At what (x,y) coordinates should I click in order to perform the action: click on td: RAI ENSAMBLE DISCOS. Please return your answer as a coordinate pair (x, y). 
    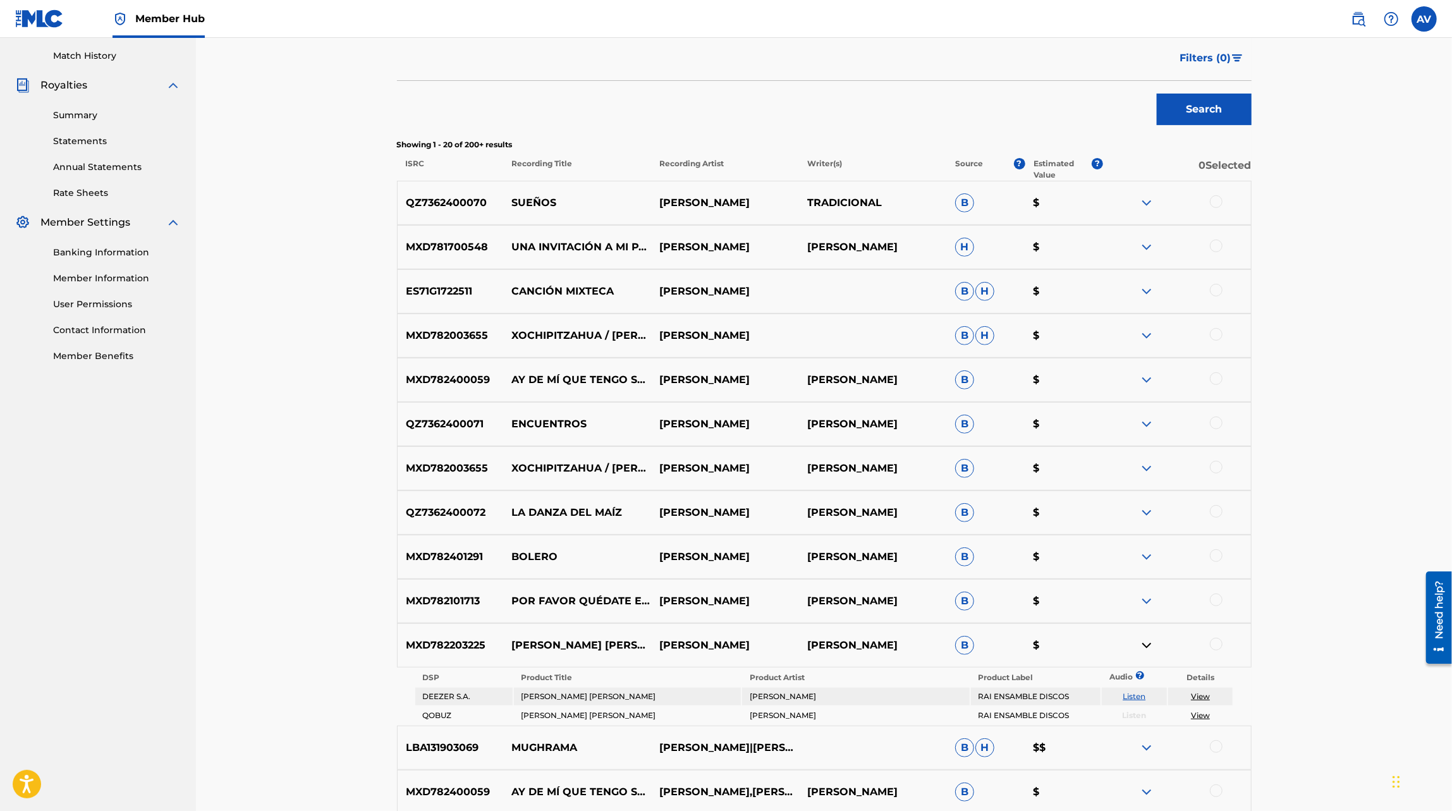
    Looking at the image, I should click on (1036, 697).